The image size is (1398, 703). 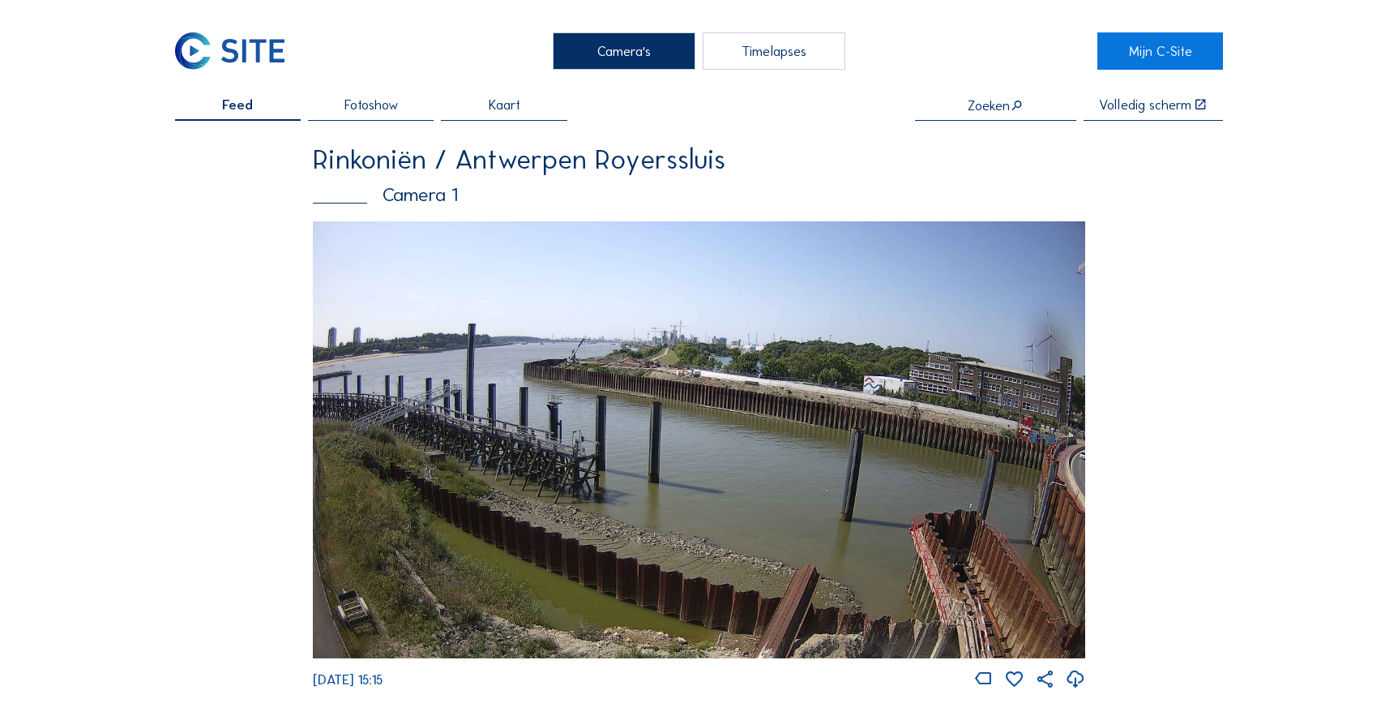 What do you see at coordinates (1145, 105) in the screenshot?
I see `div: Volledig scherm` at bounding box center [1145, 105].